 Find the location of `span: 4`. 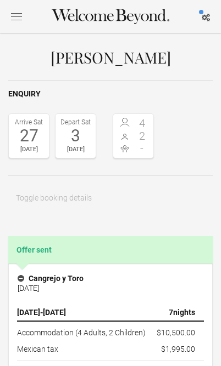

span: 4 is located at coordinates (142, 123).